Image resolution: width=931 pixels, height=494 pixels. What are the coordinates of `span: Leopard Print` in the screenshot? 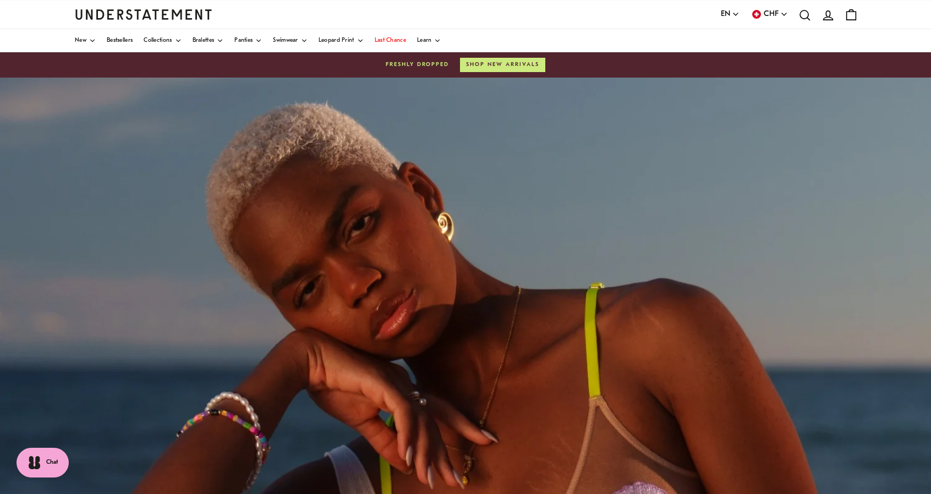 It's located at (336, 41).